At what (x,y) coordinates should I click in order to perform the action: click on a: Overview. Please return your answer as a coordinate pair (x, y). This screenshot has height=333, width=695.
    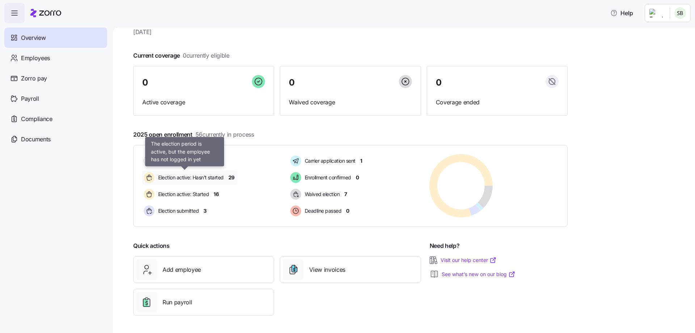
    Looking at the image, I should click on (56, 38).